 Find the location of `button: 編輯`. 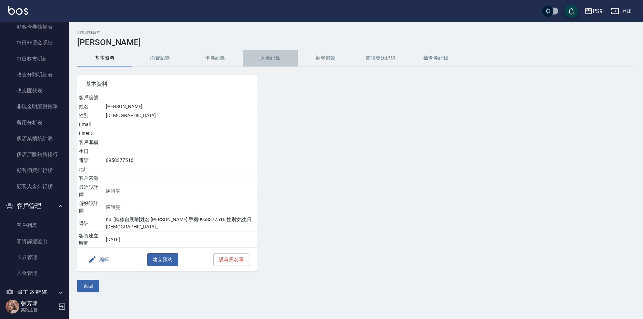

button: 編輯 is located at coordinates (99, 260).